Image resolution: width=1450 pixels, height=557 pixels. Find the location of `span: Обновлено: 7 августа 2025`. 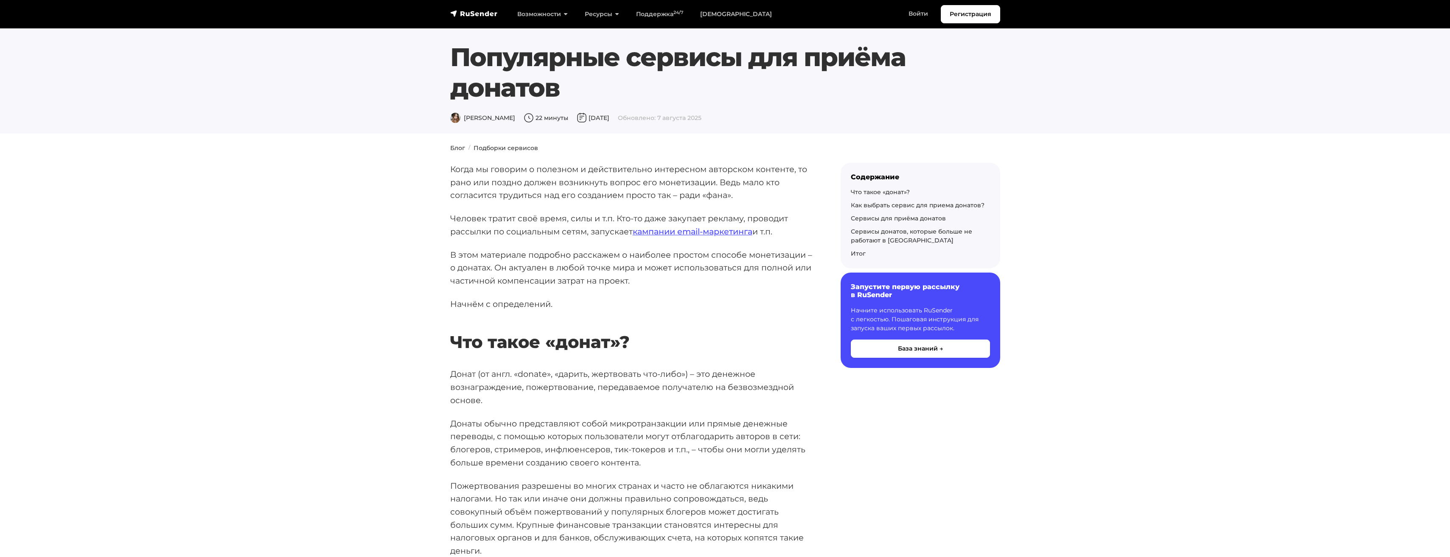

span: Обновлено: 7 августа 2025 is located at coordinates (659, 118).